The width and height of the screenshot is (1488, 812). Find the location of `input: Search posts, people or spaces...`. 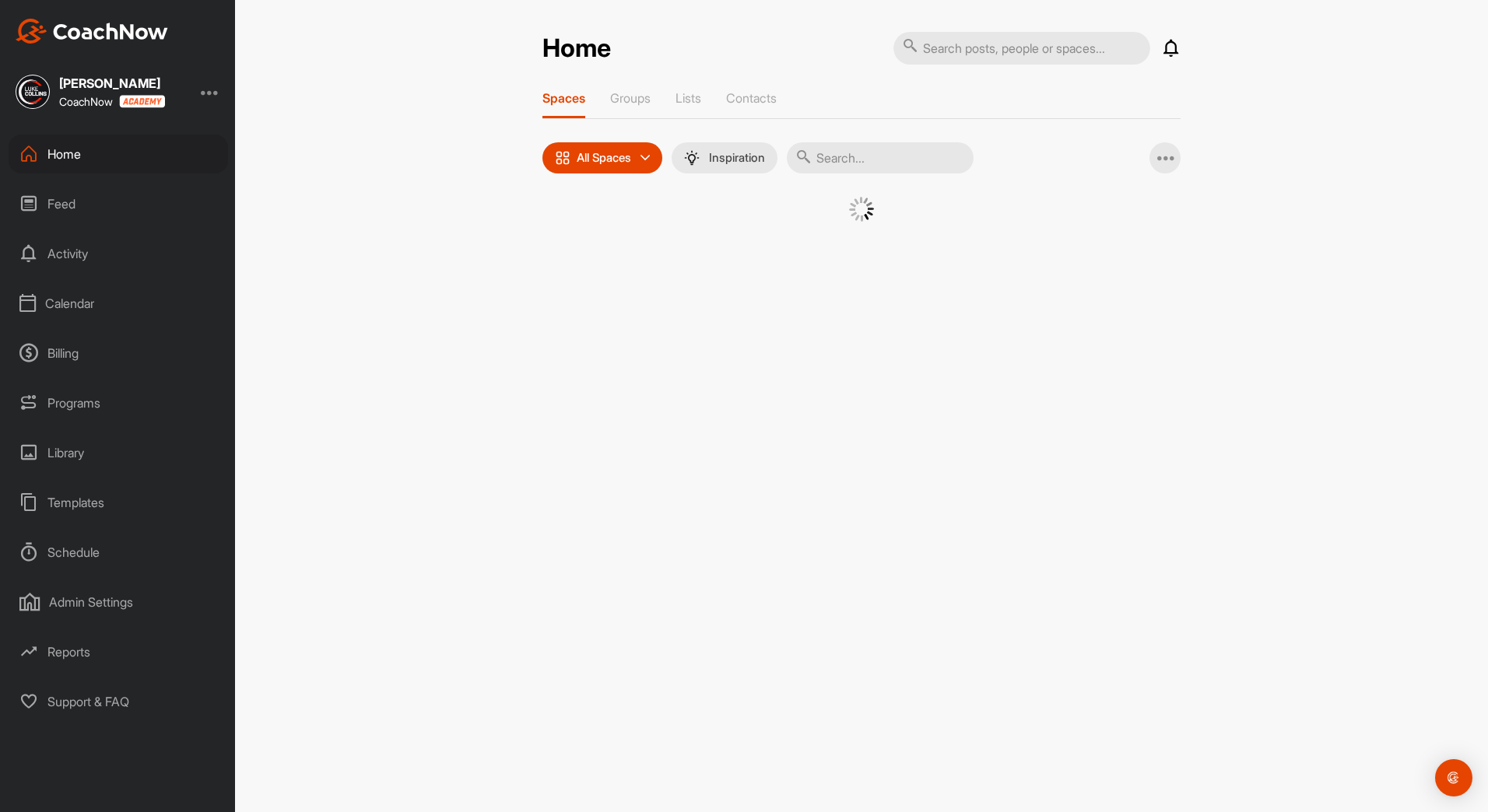

input: Search posts, people or spaces... is located at coordinates (1022, 48).